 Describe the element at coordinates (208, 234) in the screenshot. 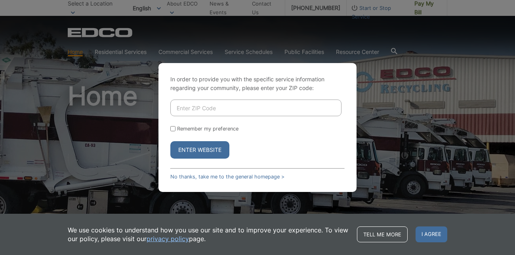

I see `p: We use cookies to understand how you use our site and to improve your experience. To view our pol...` at that location.